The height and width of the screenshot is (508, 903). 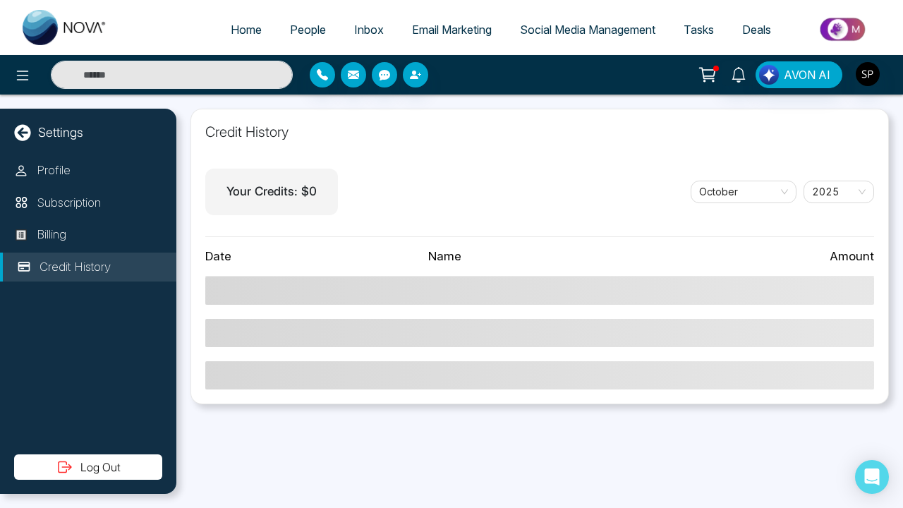 I want to click on p: Subscription, so click(x=68, y=203).